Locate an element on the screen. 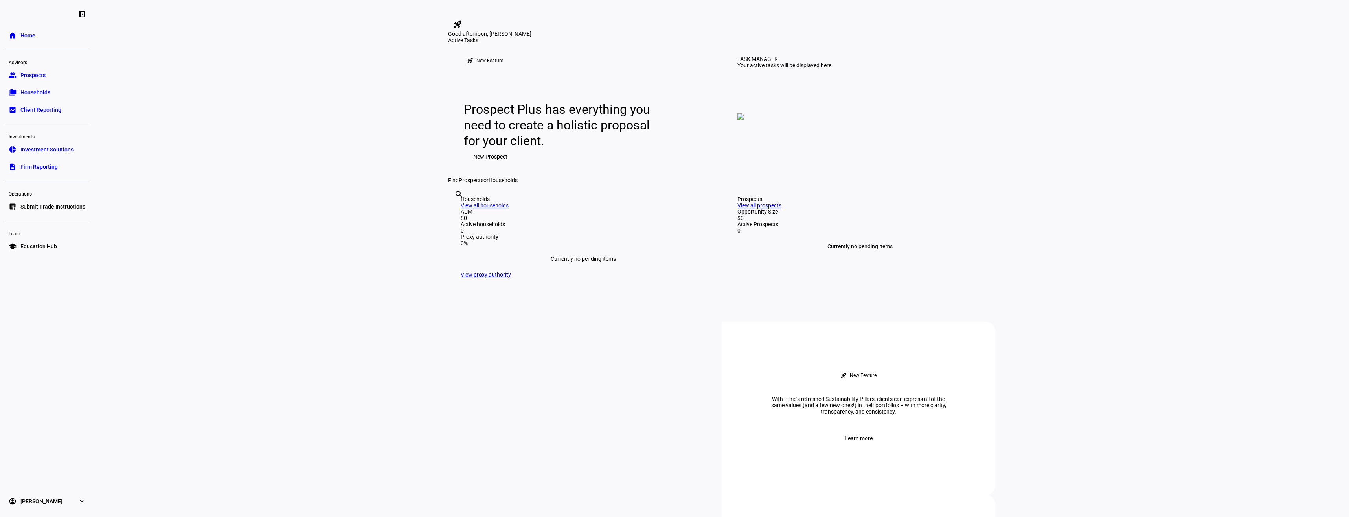 Image resolution: width=1349 pixels, height=517 pixels. span: Firm Reporting is located at coordinates (39, 167).